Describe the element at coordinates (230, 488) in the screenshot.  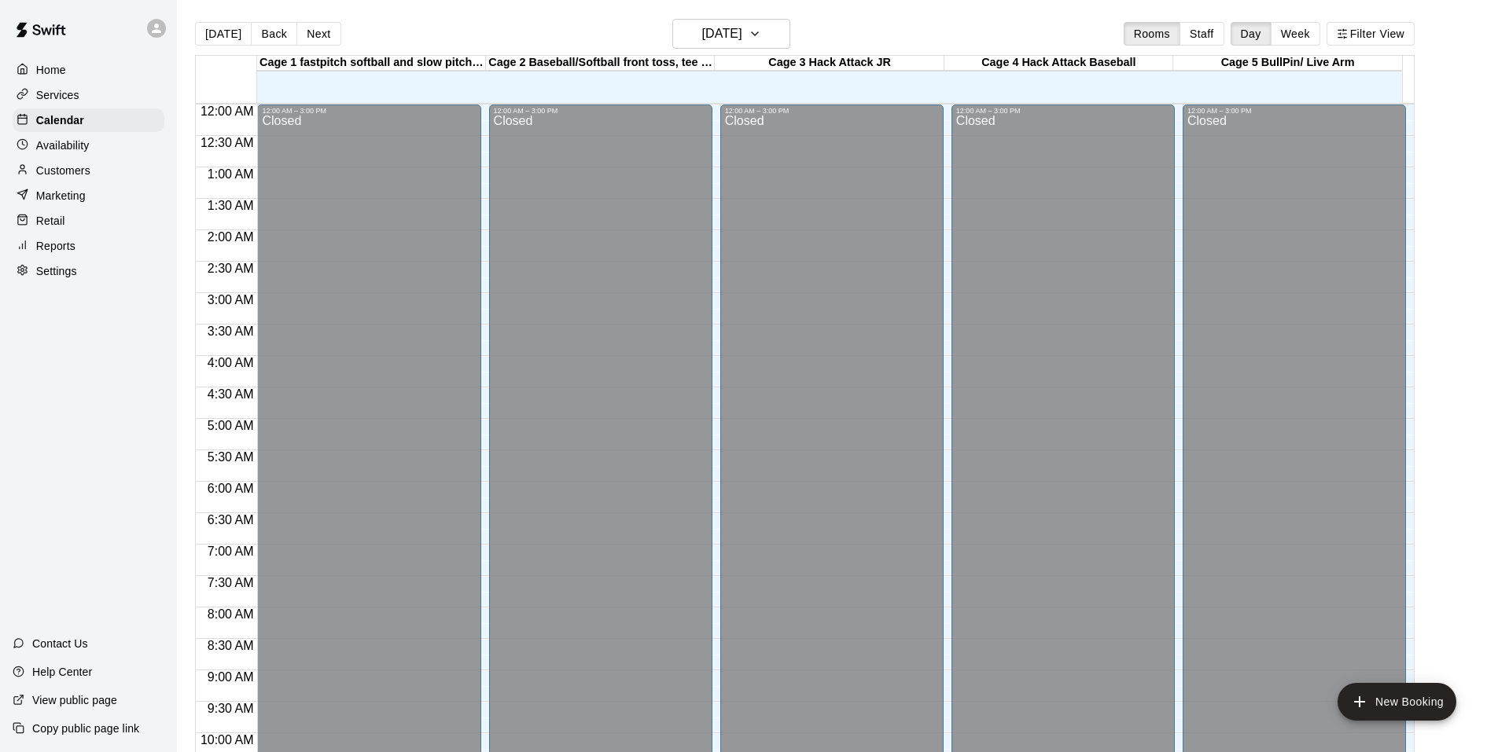
I see `span: 6:00 AM` at that location.